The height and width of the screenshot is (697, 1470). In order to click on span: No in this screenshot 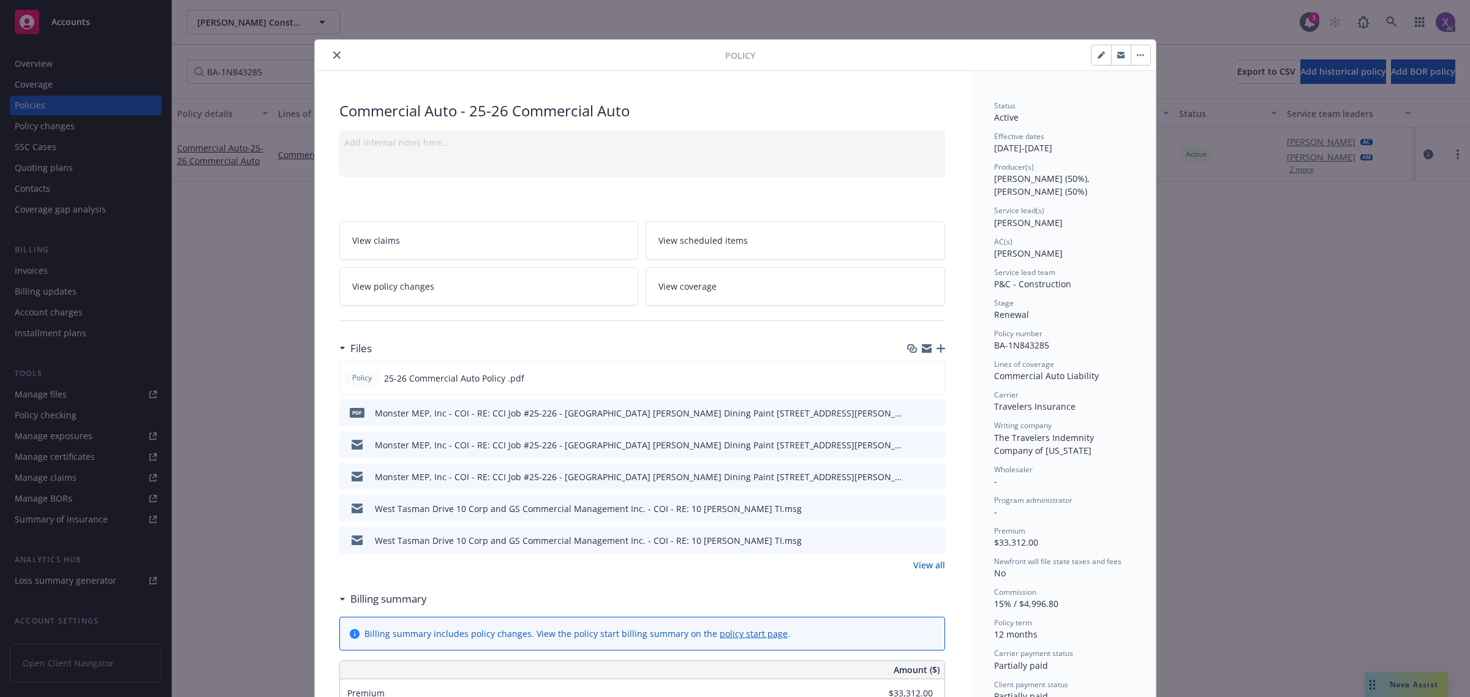, I will do `click(1000, 573)`.